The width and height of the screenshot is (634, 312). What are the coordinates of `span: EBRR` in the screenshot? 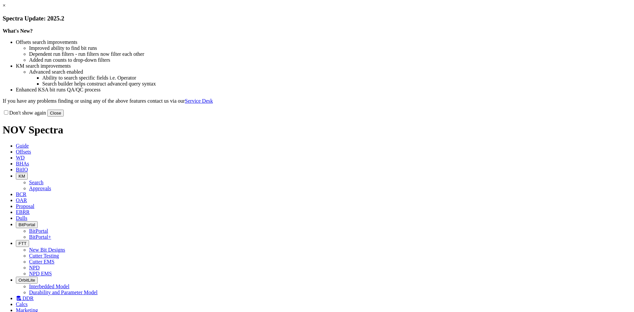 It's located at (23, 212).